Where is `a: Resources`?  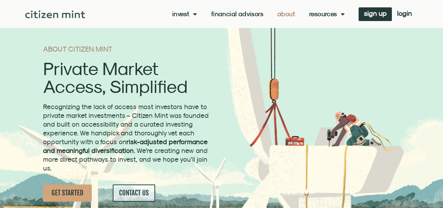
a: Resources is located at coordinates (327, 14).